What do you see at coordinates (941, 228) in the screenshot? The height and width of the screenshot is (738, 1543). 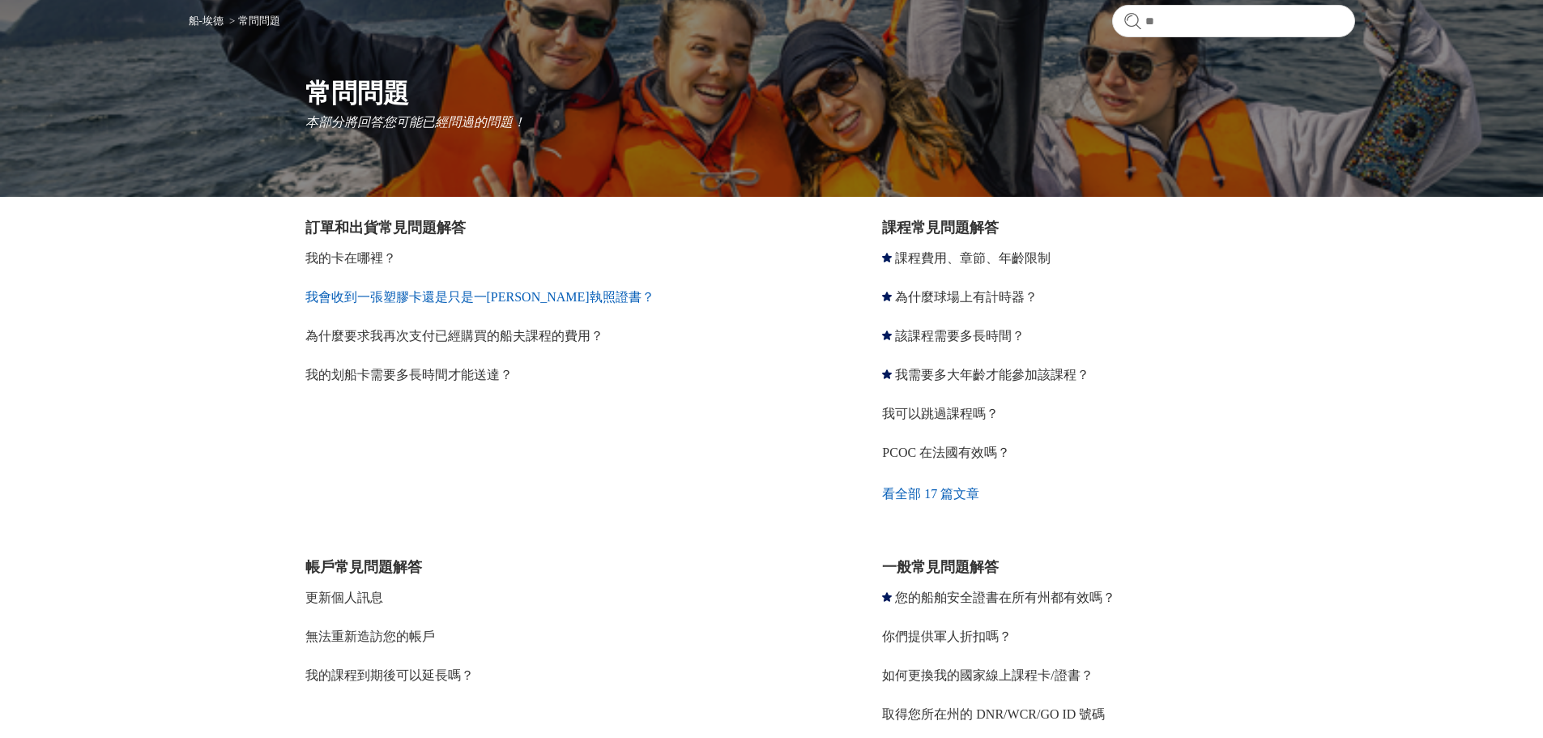 I see `font: 課程常見問題解答` at bounding box center [941, 228].